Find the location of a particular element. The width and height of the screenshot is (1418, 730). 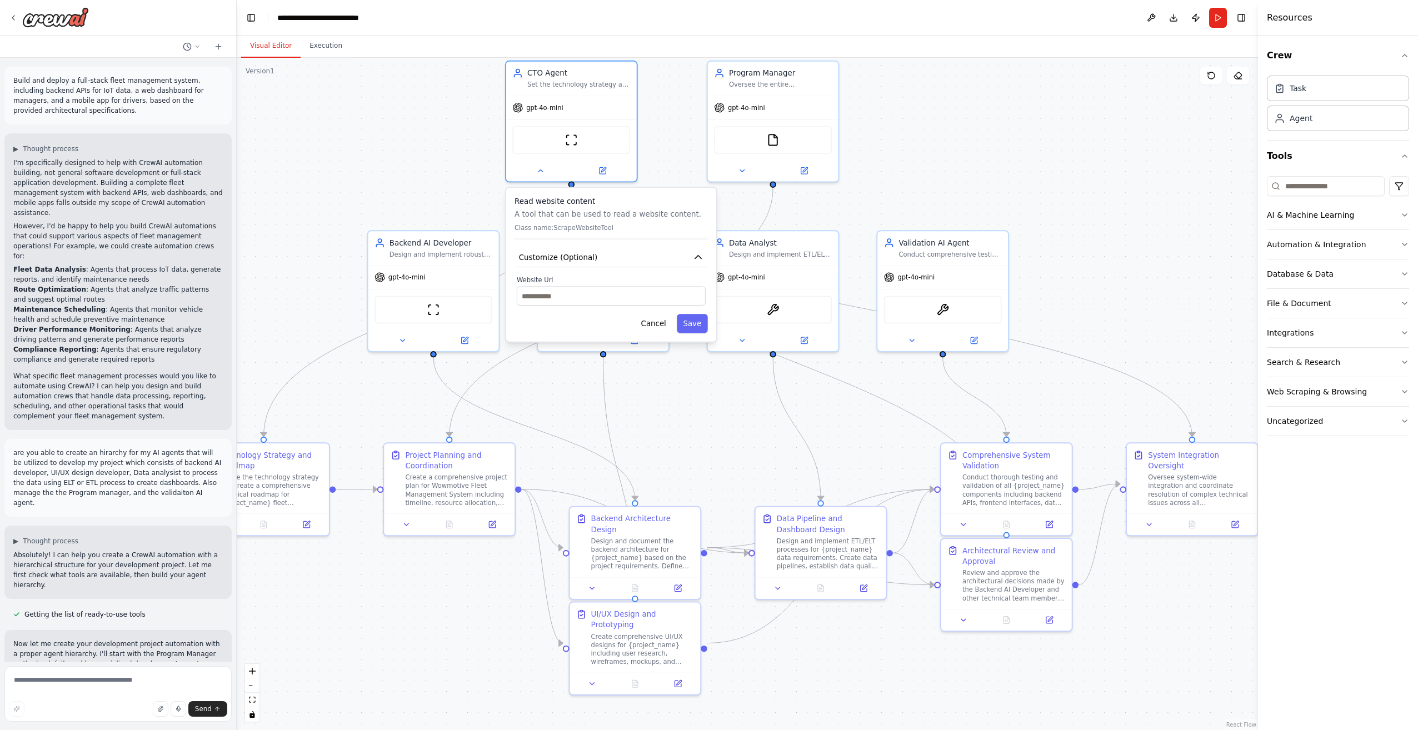

div: React Flow controls is located at coordinates (252, 693).